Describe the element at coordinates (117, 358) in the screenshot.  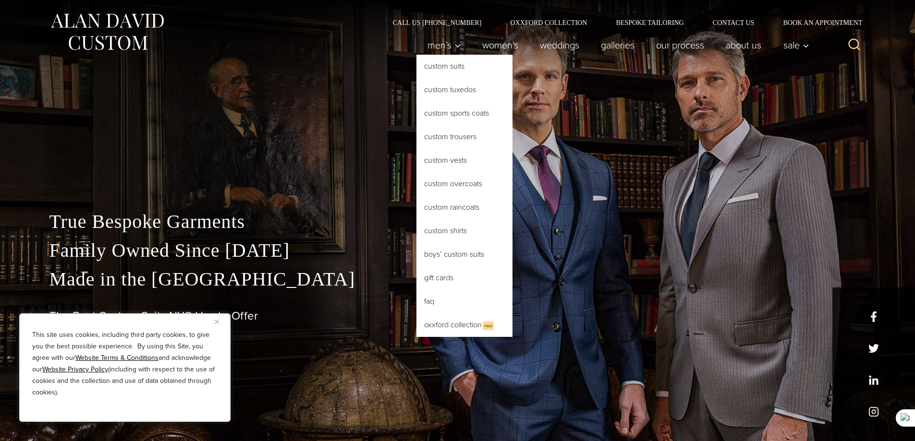
I see `a: Website Terms & Conditions` at that location.